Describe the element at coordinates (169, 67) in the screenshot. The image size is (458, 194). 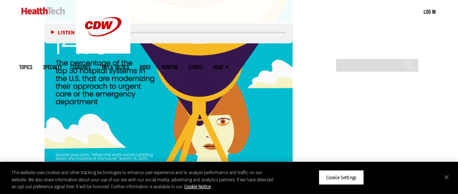
I see `a: MonITor` at that location.